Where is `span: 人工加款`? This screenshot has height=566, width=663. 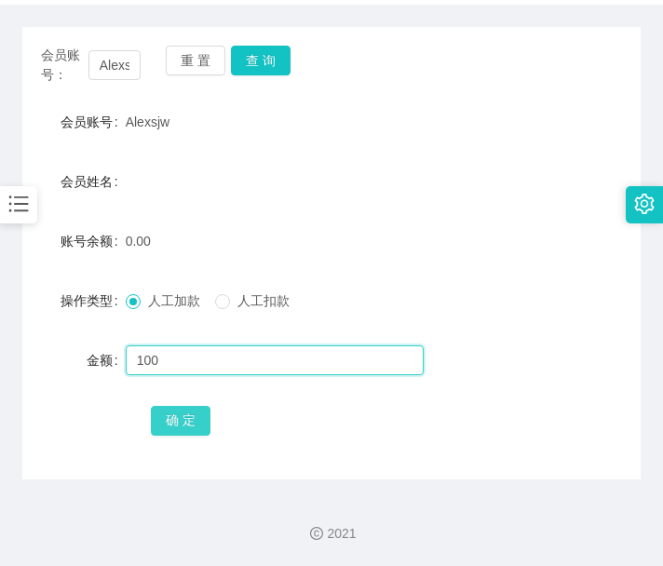
span: 人工加款 is located at coordinates (174, 301).